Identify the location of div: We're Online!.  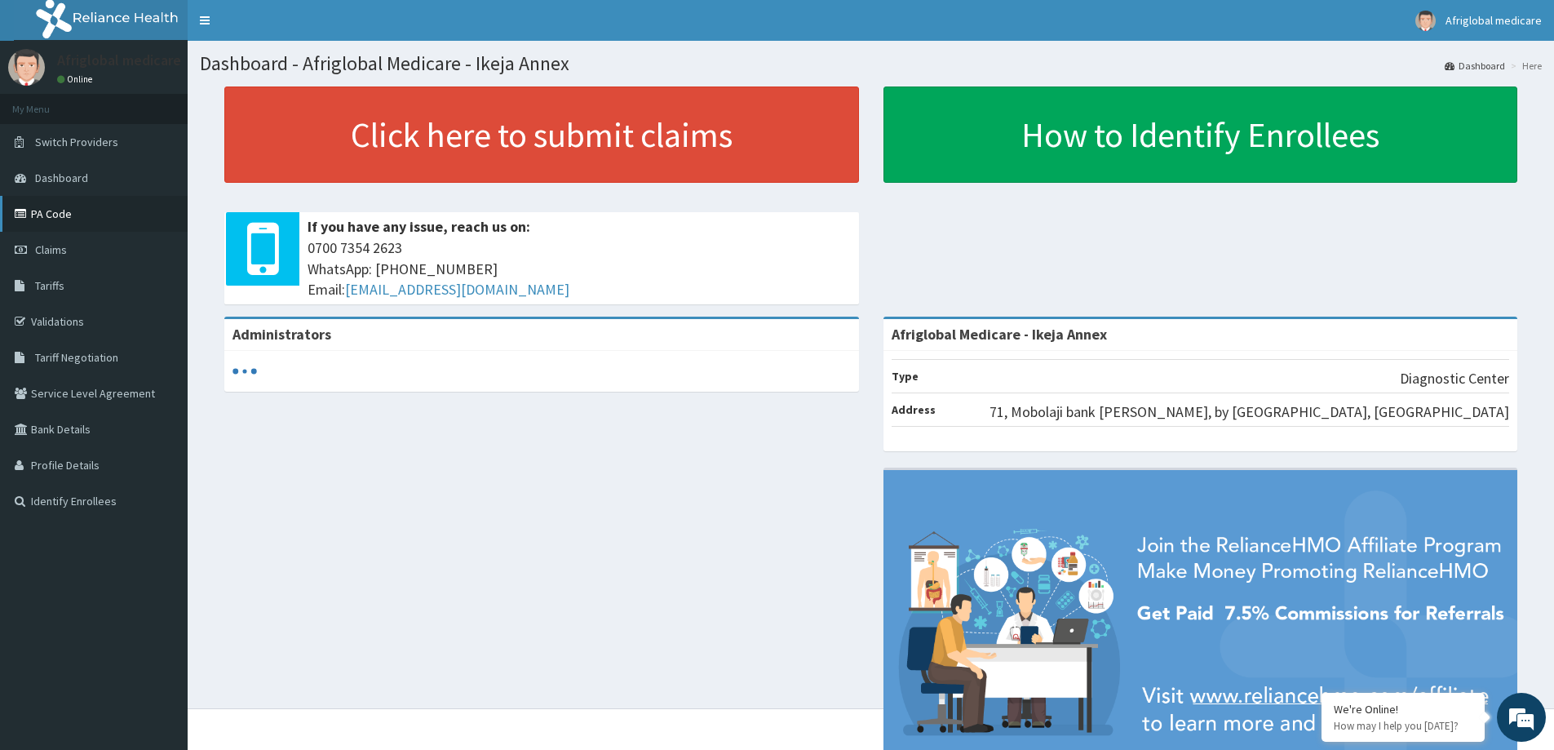
(1403, 709).